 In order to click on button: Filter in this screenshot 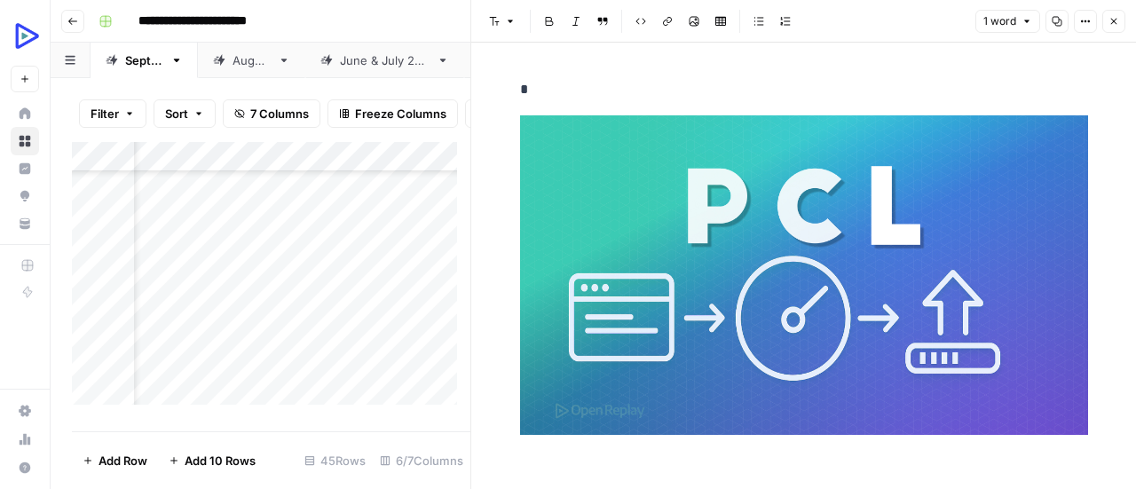, I will do `click(113, 114)`.